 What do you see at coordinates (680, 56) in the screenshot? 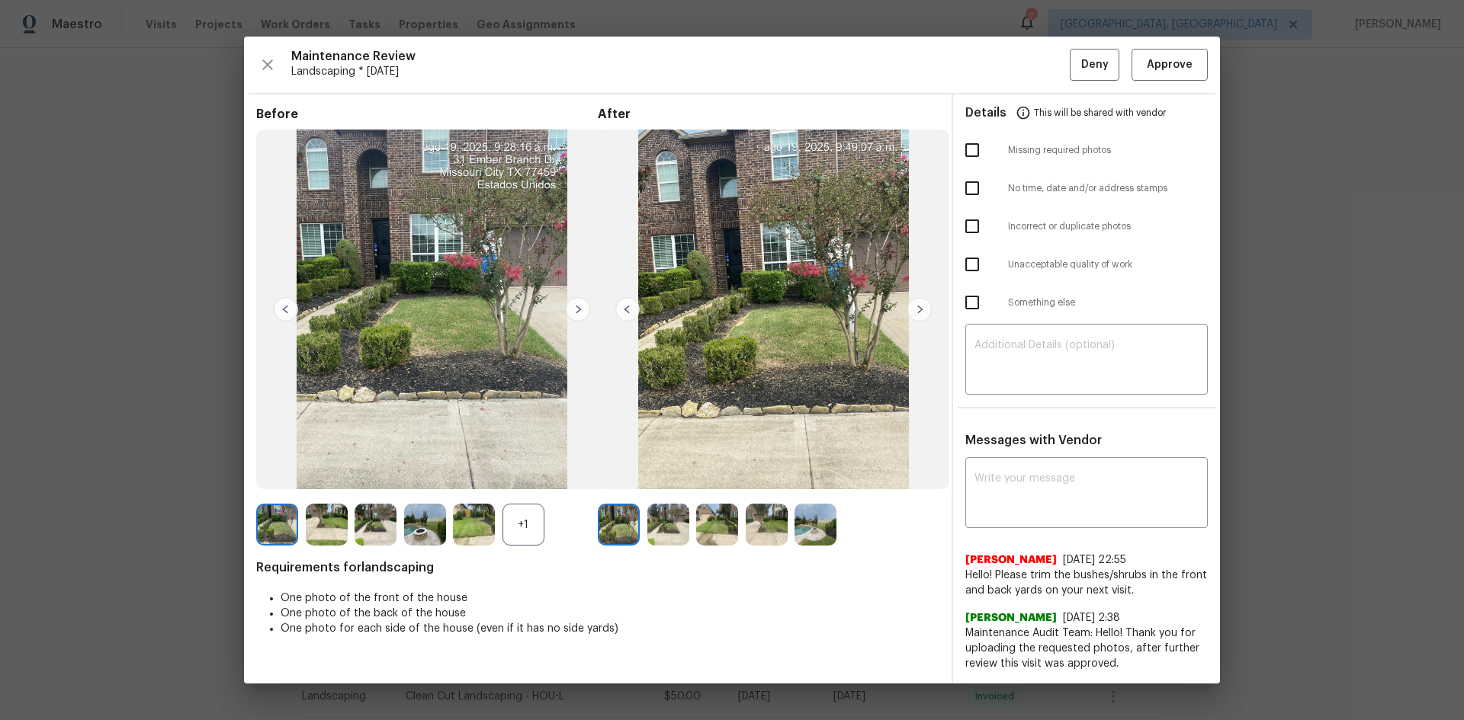
I see `span: Maintenance Review` at bounding box center [680, 56].